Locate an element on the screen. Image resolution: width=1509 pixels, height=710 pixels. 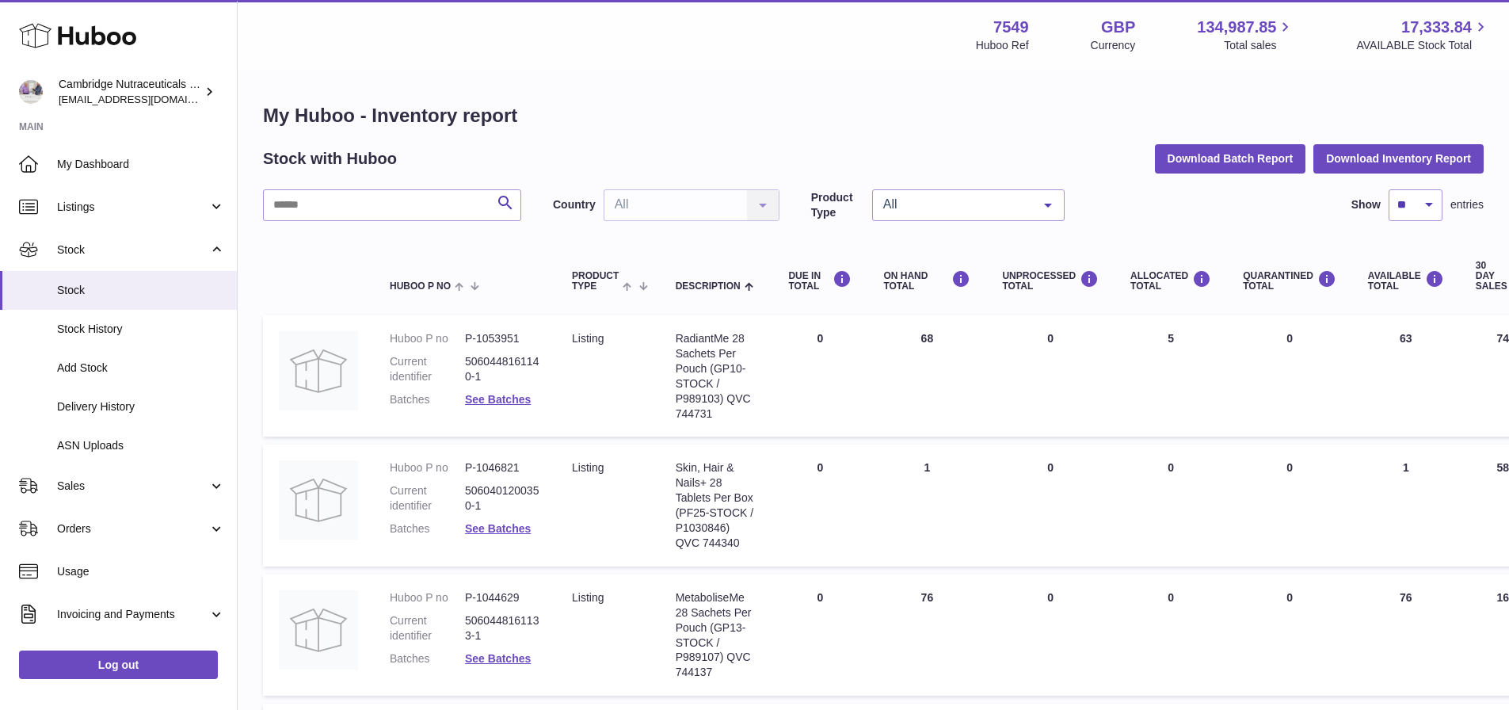
dd: 5060448161140-1 is located at coordinates (502, 369).